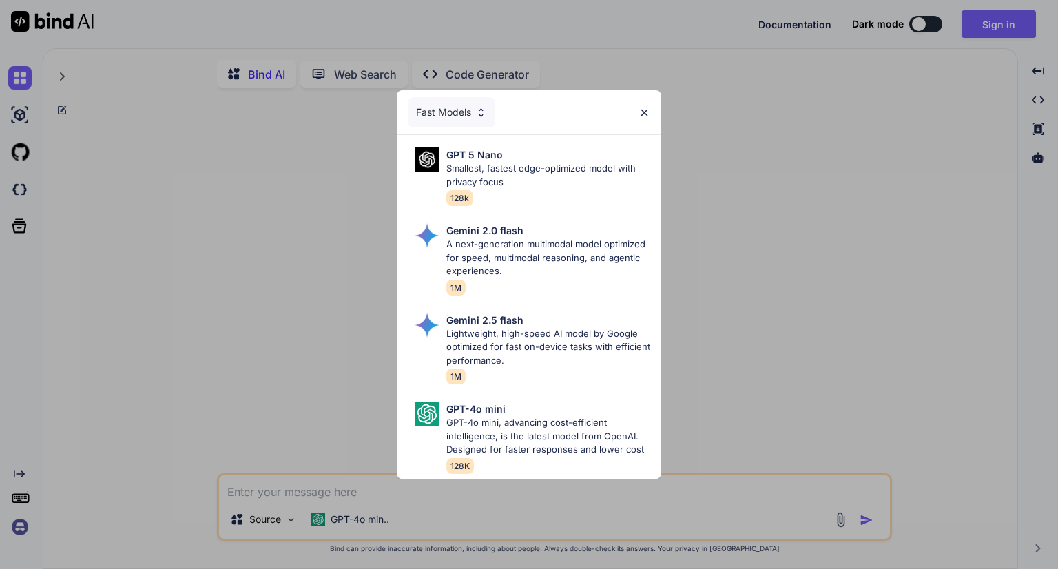 This screenshot has height=569, width=1058. I want to click on p: Gemini 2.0 flash, so click(485, 230).